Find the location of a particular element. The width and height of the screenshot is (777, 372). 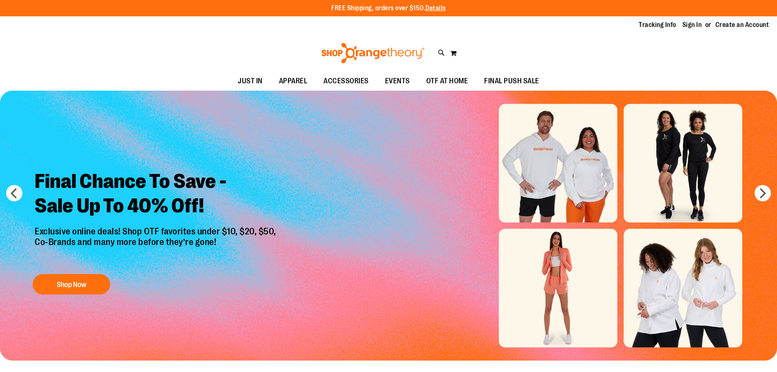

a: OTF AT HOME is located at coordinates (447, 81).